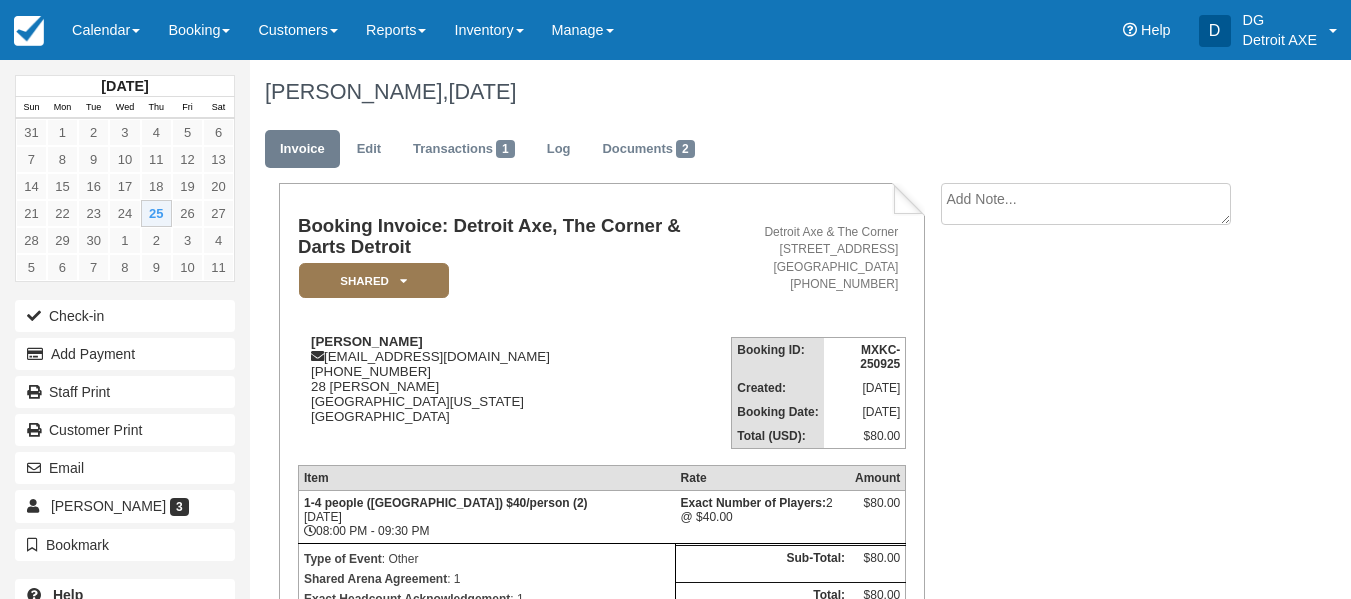  Describe the element at coordinates (187, 213) in the screenshot. I see `a: 26` at that location.